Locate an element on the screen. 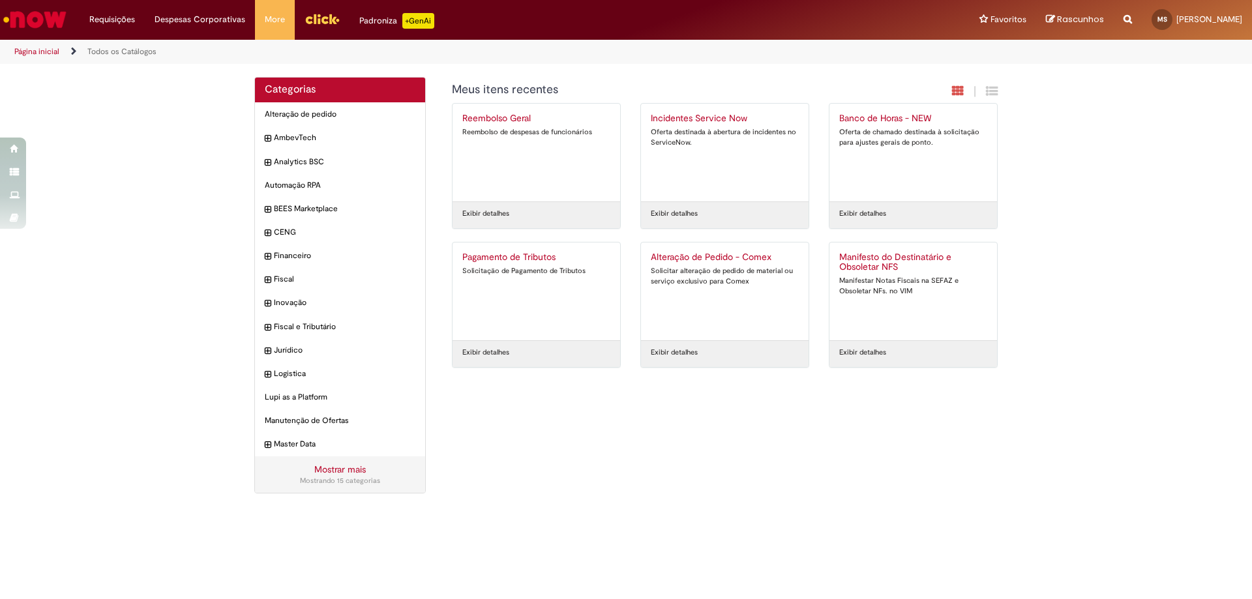  div: expandir categoria BEES Marketplace BEES Marketplace is located at coordinates (340, 209).